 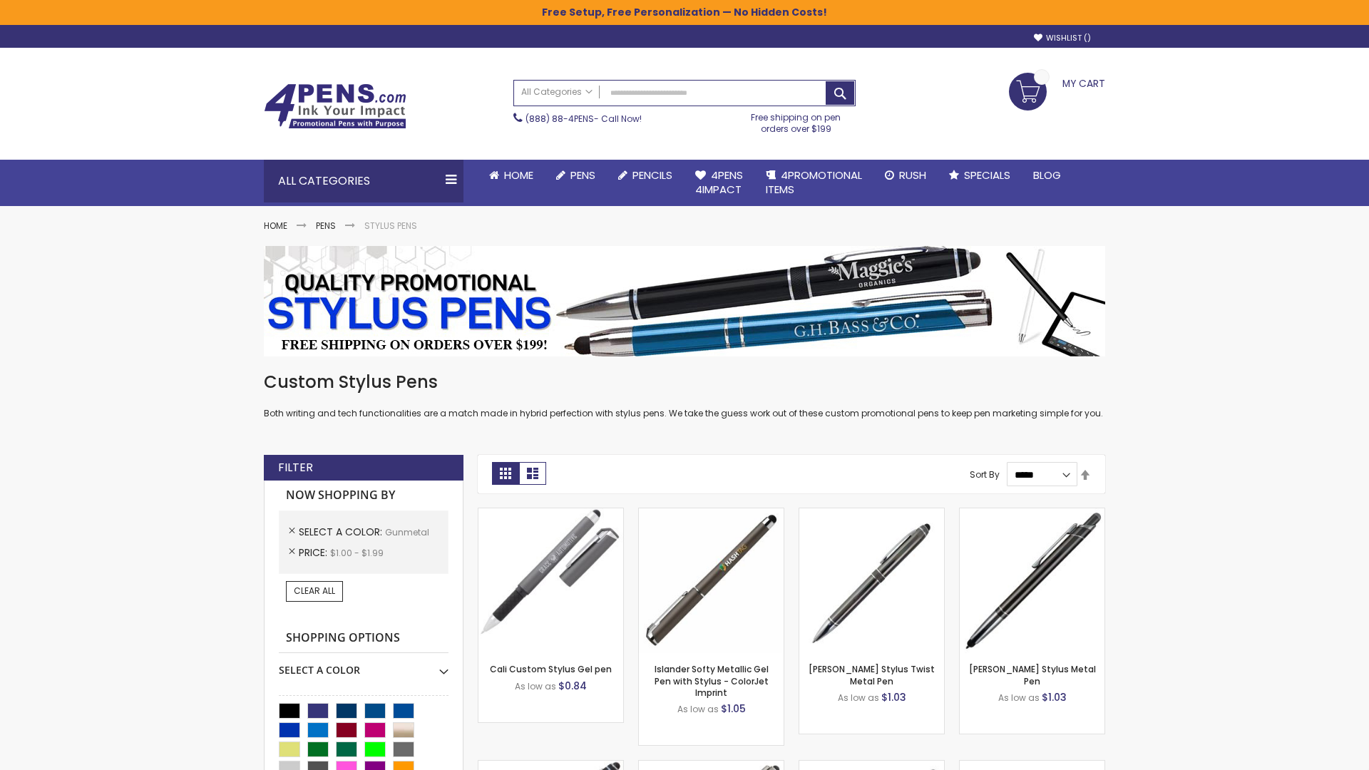 What do you see at coordinates (645, 175) in the screenshot?
I see `a: Pencils` at bounding box center [645, 175].